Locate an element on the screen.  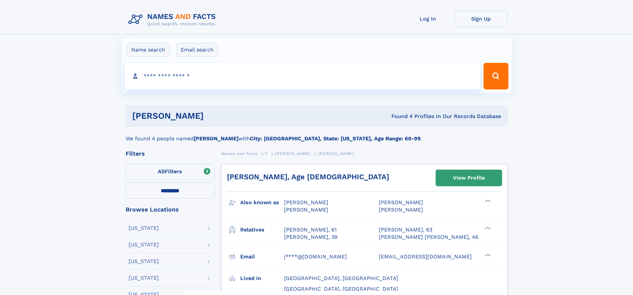
a: Sign Up is located at coordinates (481, 19).